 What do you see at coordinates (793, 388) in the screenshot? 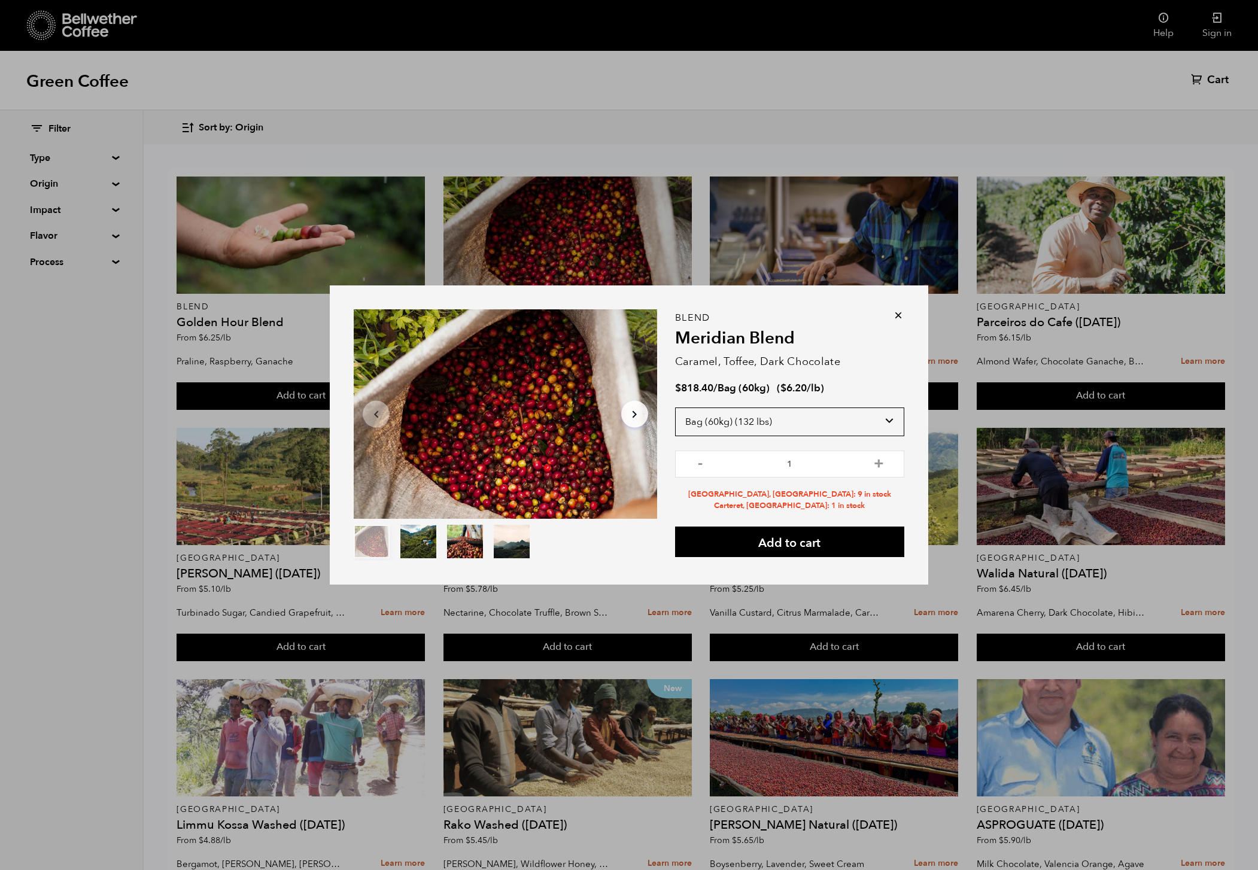
I see `bdi: 6.20` at bounding box center [793, 388].